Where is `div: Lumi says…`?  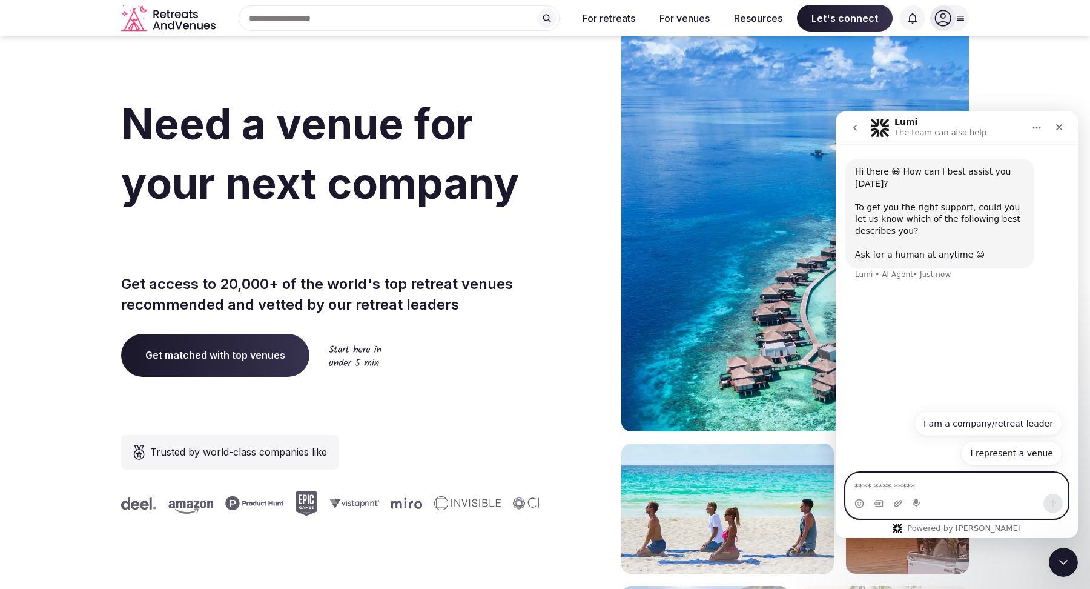
div: Lumi says… is located at coordinates (121, 115).